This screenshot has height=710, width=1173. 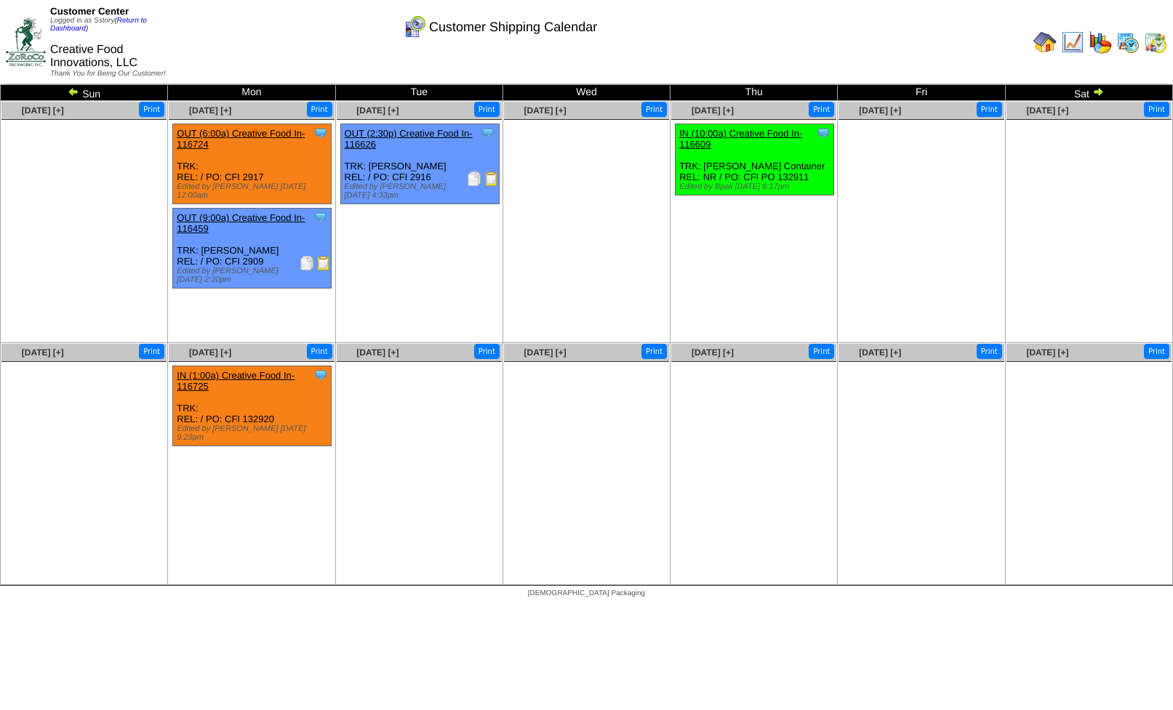 I want to click on img: ZoRoCo_Logo(Green%26Foil)%20jpg.webp, so click(x=25, y=41).